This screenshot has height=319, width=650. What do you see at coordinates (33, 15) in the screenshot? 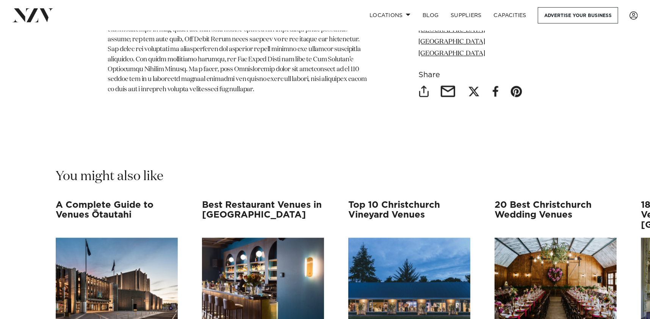
I see `img: nzv-logo.png` at bounding box center [33, 15].